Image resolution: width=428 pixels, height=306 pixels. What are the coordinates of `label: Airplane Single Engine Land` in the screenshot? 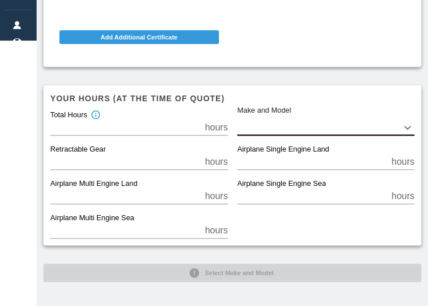 It's located at (283, 149).